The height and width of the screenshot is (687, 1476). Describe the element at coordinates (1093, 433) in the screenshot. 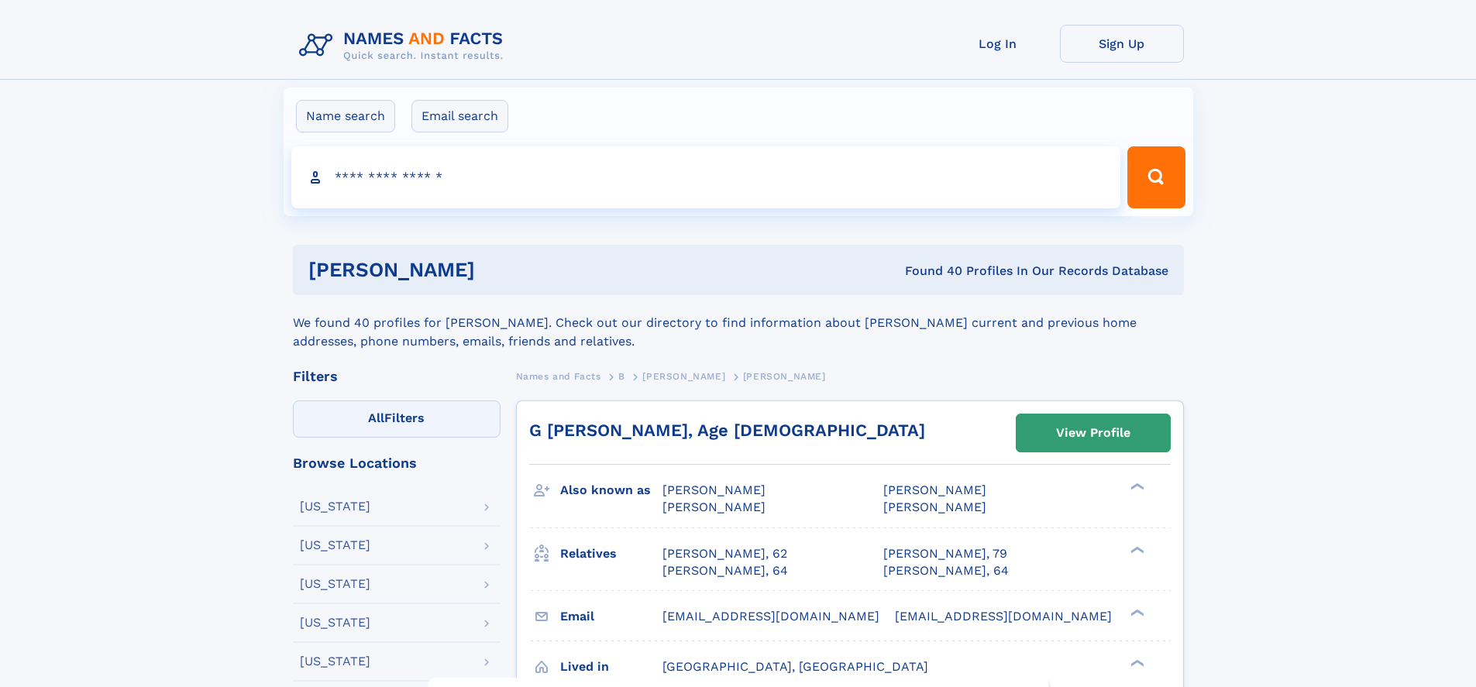

I see `div: View Profile` at that location.